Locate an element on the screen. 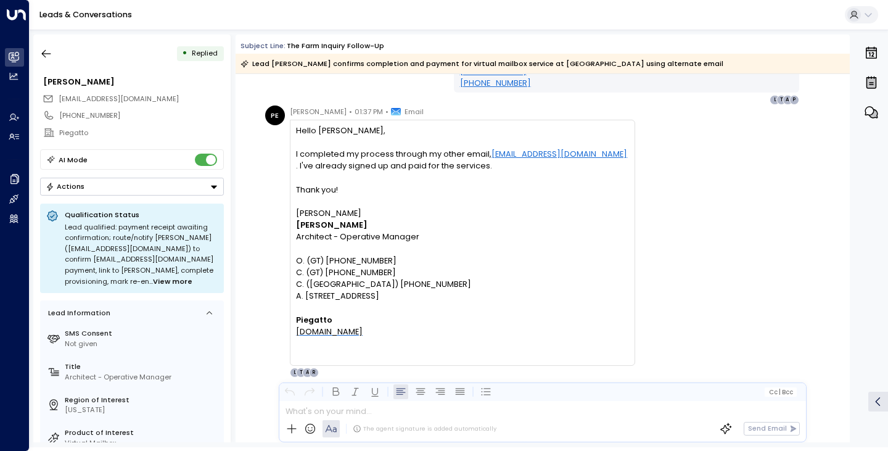 This screenshot has width=888, height=451. label: SMS Consent is located at coordinates (142, 333).